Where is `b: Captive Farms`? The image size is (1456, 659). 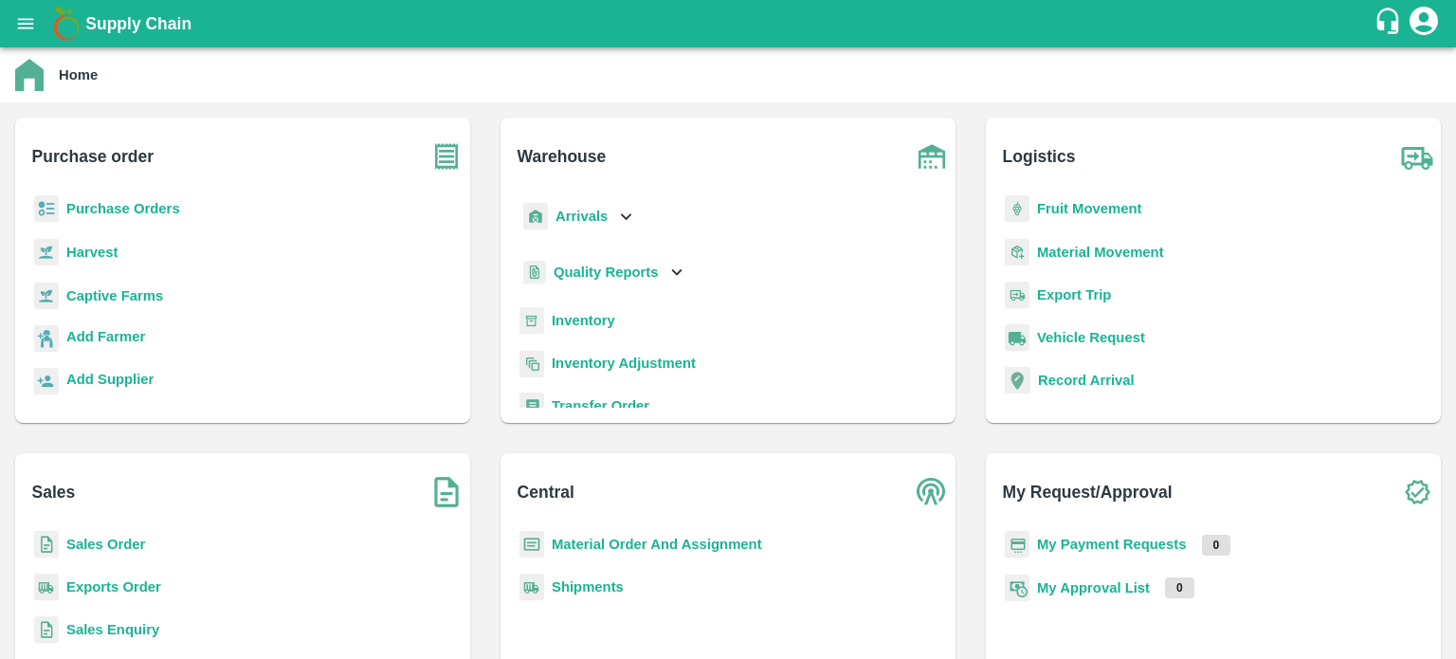 b: Captive Farms is located at coordinates (115, 296).